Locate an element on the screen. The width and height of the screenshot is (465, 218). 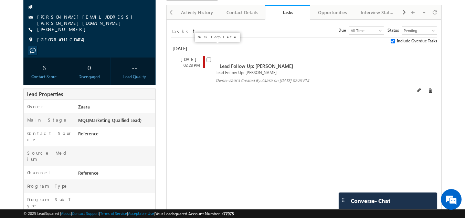
span: Sort Timeline is located at coordinates (193, 30).